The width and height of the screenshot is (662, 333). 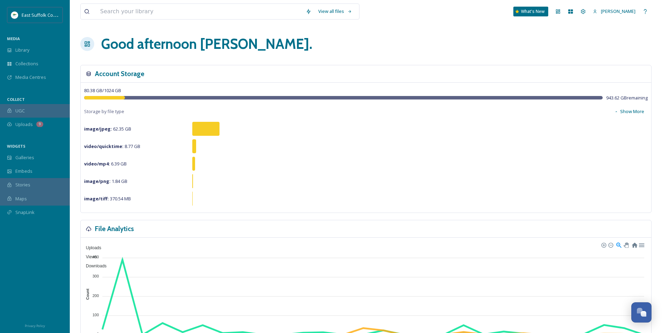 What do you see at coordinates (112, 146) in the screenshot?
I see `span: 8.77 GB` at bounding box center [112, 146].